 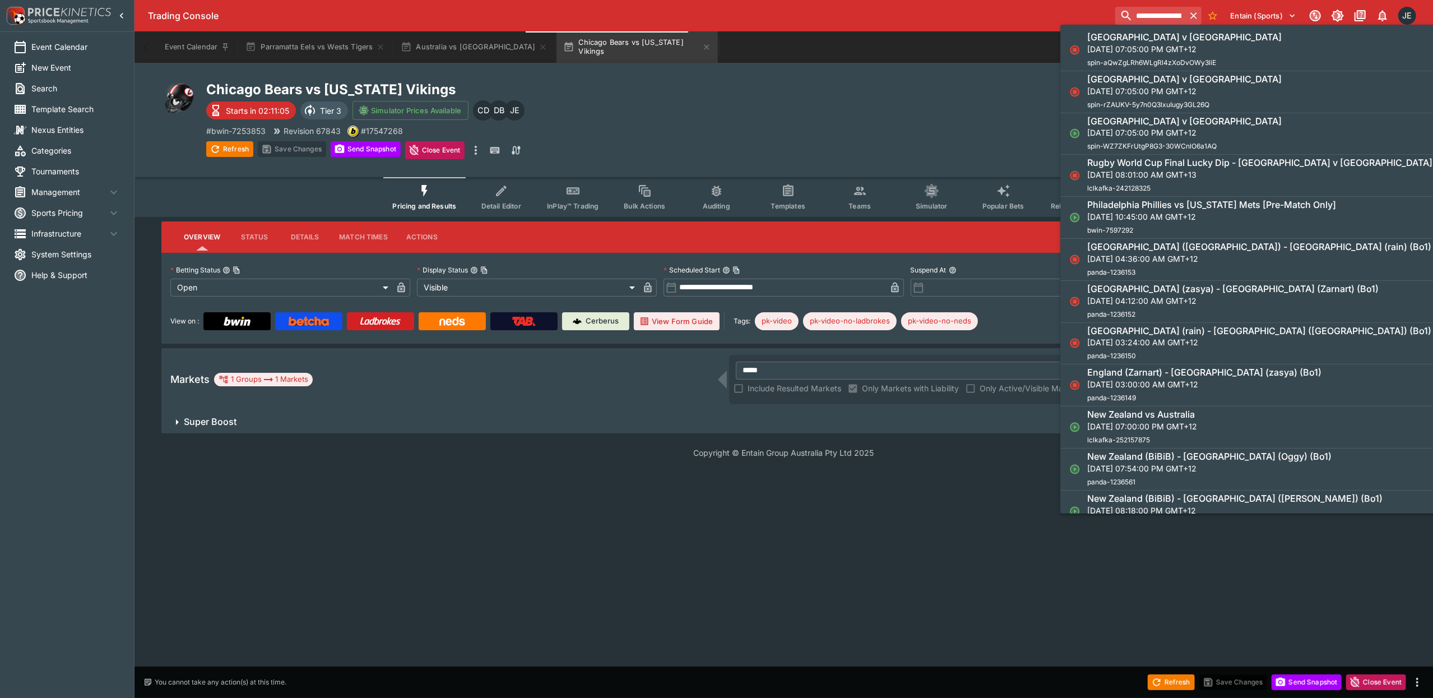 What do you see at coordinates (1111, 272) in the screenshot?
I see `span: panda-1236153` at bounding box center [1111, 272].